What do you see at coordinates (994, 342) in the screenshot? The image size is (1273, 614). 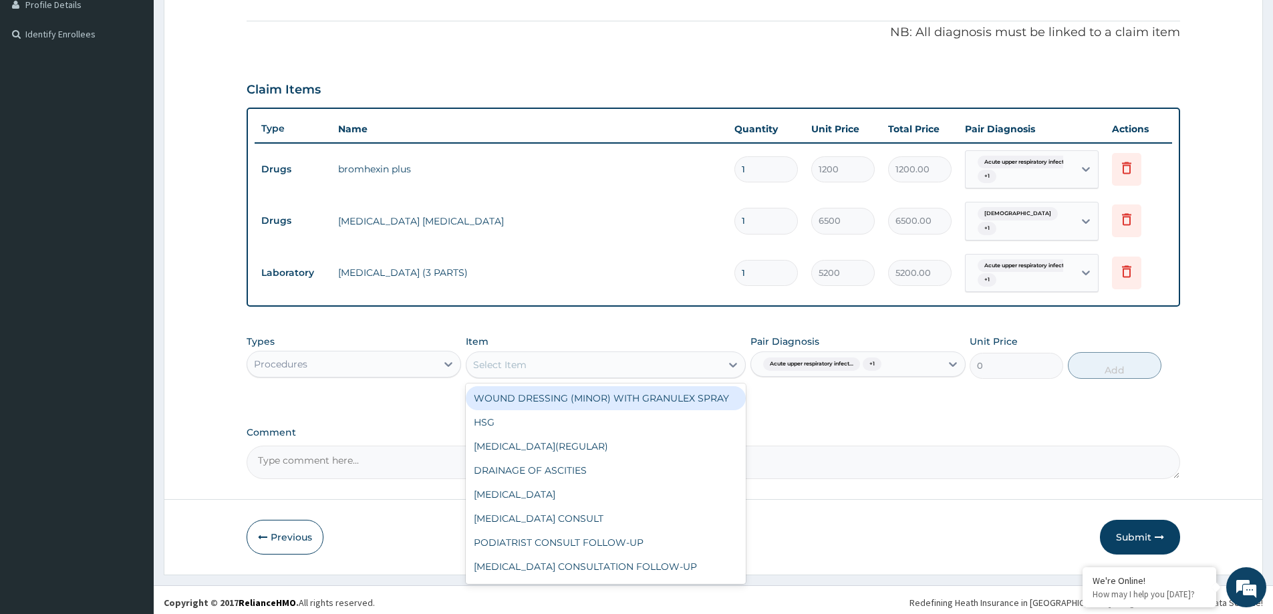 I see `label: Unit Price` at bounding box center [994, 342].